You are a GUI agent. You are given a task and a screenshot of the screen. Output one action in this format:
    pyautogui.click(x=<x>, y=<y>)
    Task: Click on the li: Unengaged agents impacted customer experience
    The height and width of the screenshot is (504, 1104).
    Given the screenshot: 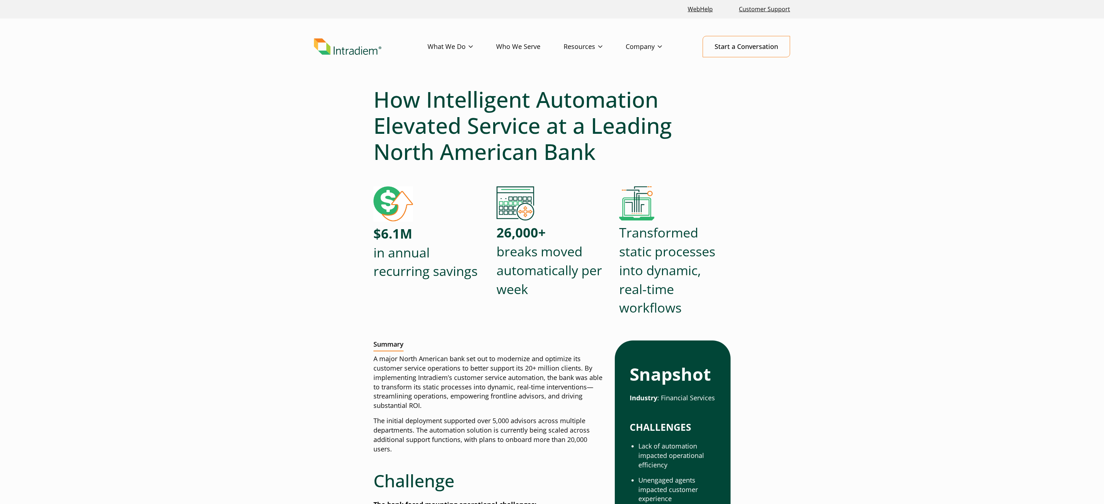 What is the action you would take?
    pyautogui.click(x=677, y=490)
    